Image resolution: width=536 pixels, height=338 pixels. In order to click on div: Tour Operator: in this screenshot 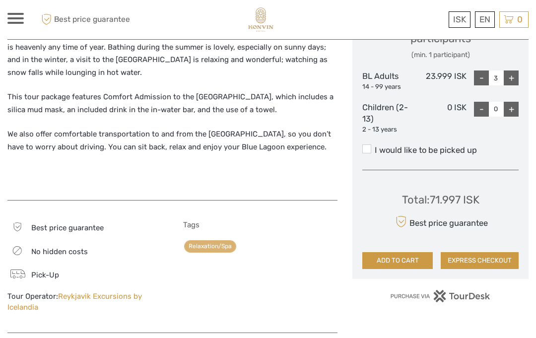, I will do `click(85, 302)`.